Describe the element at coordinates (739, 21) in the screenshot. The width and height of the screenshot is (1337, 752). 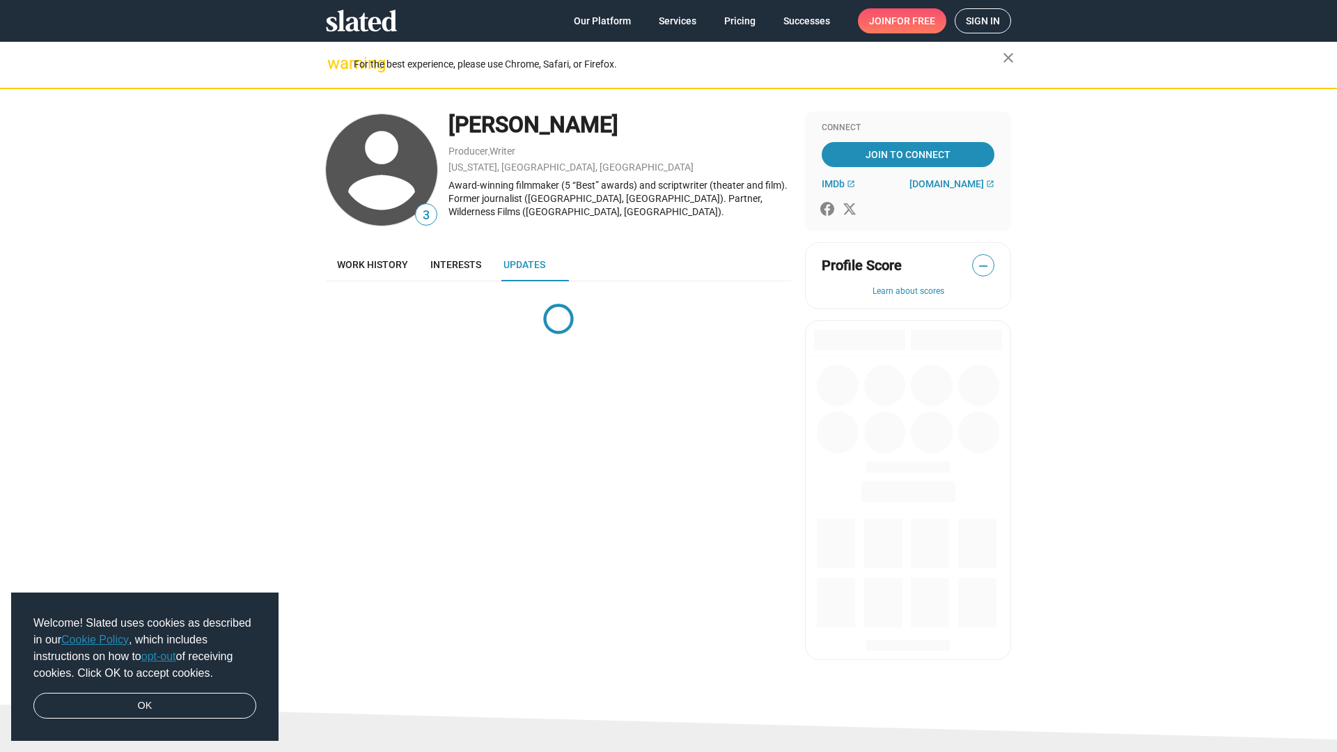
I see `a: Pricing` at that location.